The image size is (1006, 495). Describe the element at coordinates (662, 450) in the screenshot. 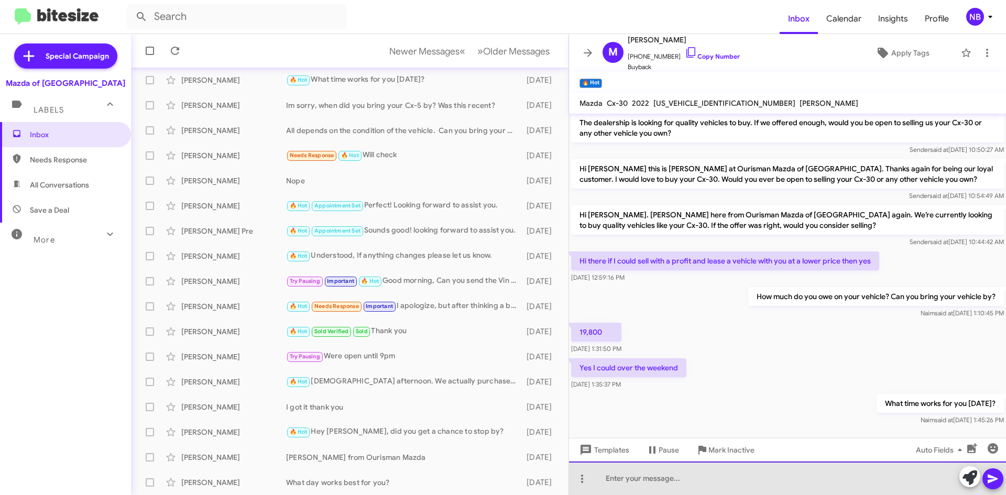

I see `button: Pause` at that location.